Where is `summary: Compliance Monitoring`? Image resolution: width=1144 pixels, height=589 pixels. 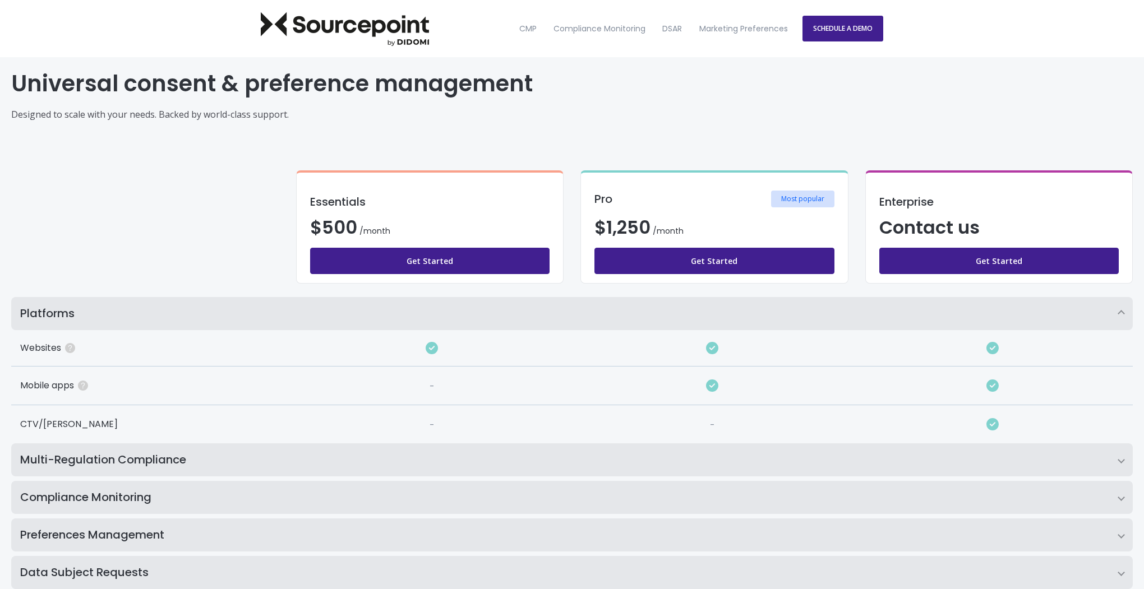
summary: Compliance Monitoring is located at coordinates (572, 497).